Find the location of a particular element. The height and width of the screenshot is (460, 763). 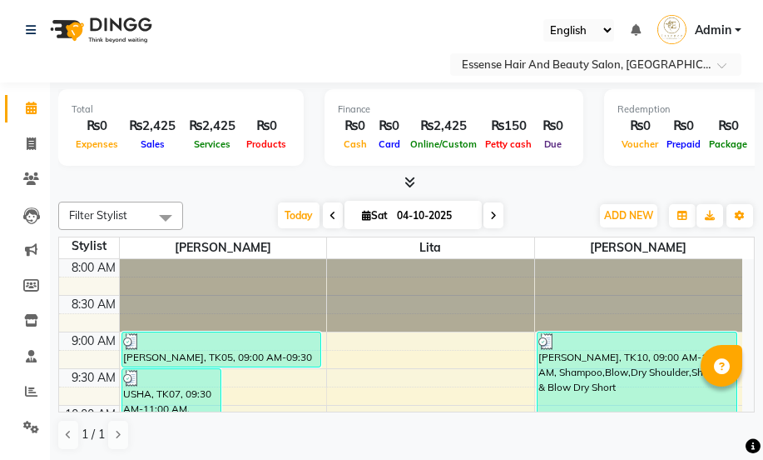

span: ADD NEW is located at coordinates (629, 215).